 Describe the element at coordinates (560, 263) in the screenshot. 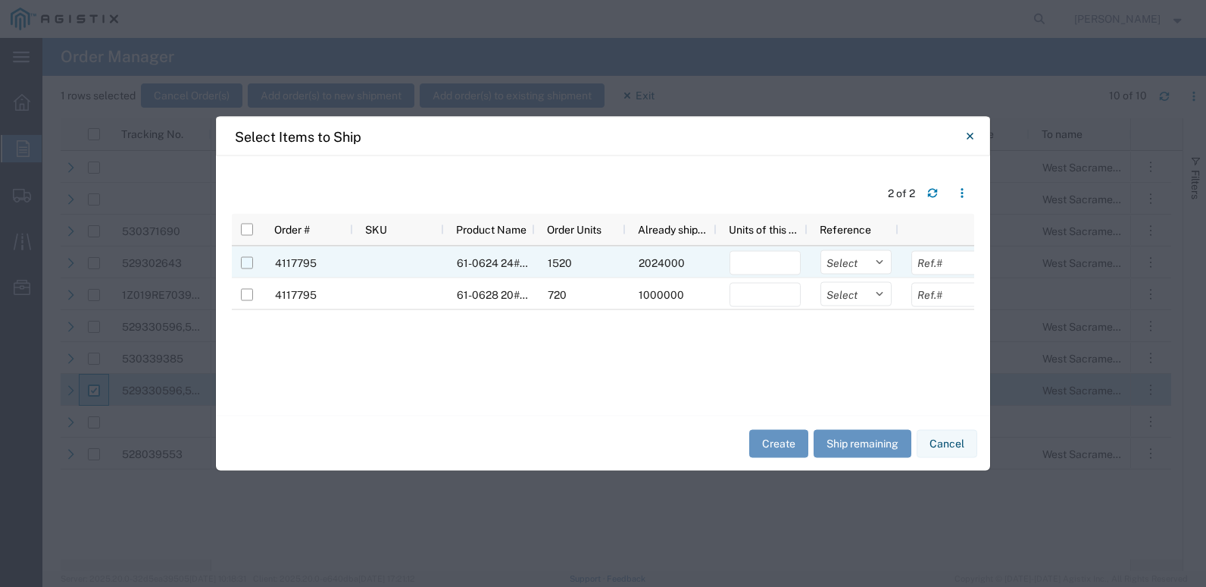

I see `span: 1520` at that location.